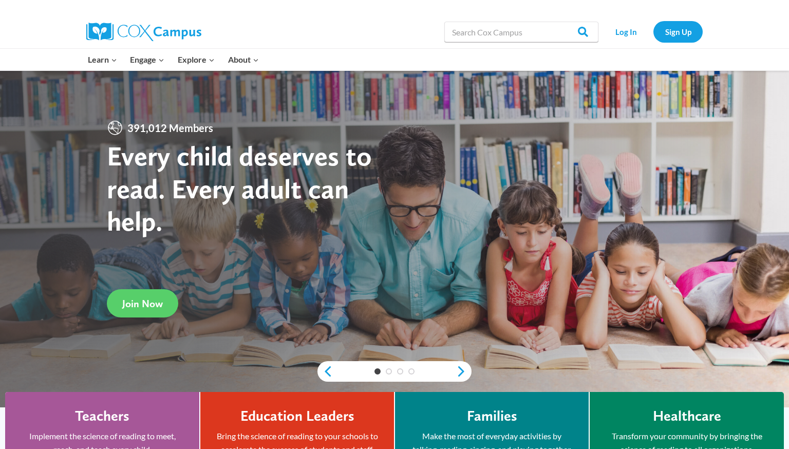 The height and width of the screenshot is (449, 789). I want to click on h4: Education Leaders, so click(297, 416).